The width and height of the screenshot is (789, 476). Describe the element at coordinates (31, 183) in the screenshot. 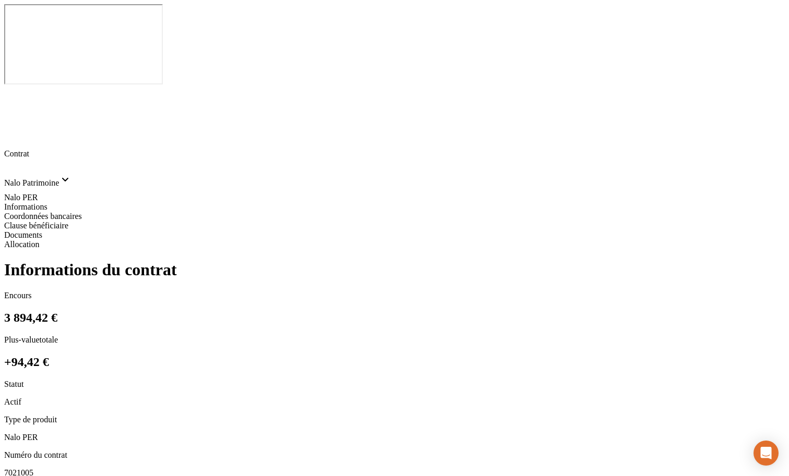

I see `span: Nalo Patrimoine` at that location.